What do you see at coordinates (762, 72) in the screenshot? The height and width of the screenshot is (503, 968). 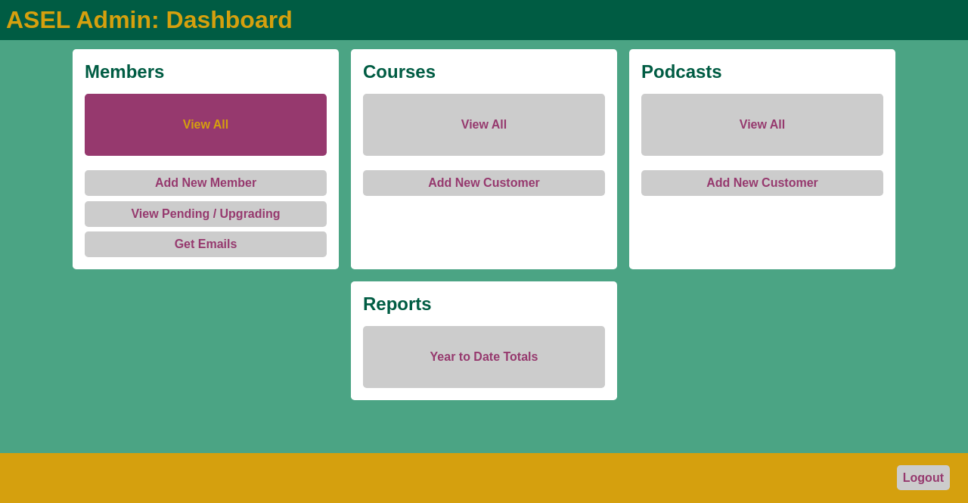 I see `h2: Podcasts` at bounding box center [762, 72].